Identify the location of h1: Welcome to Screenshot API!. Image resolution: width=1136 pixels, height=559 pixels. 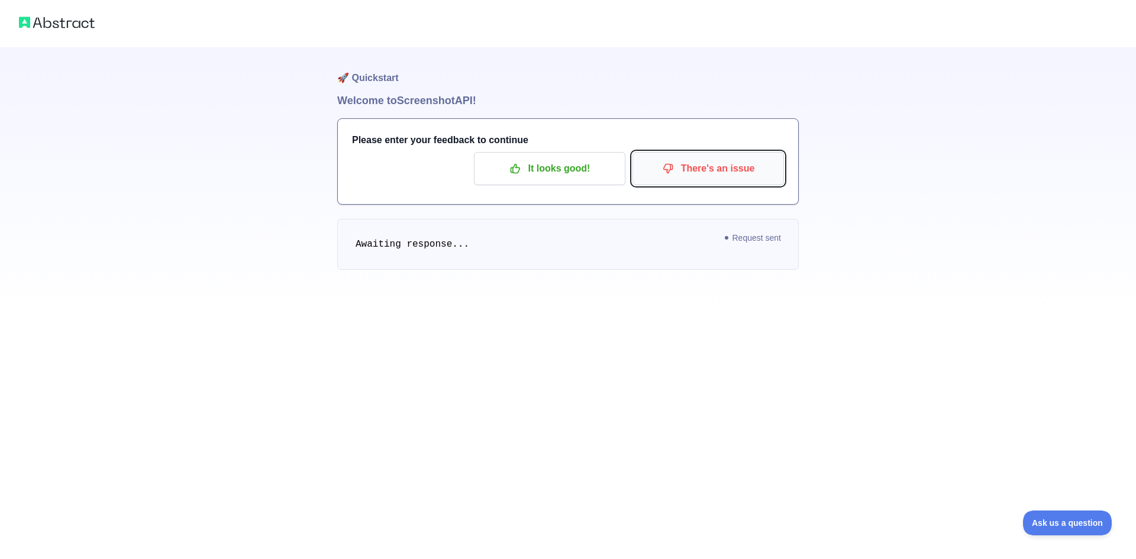
(568, 101).